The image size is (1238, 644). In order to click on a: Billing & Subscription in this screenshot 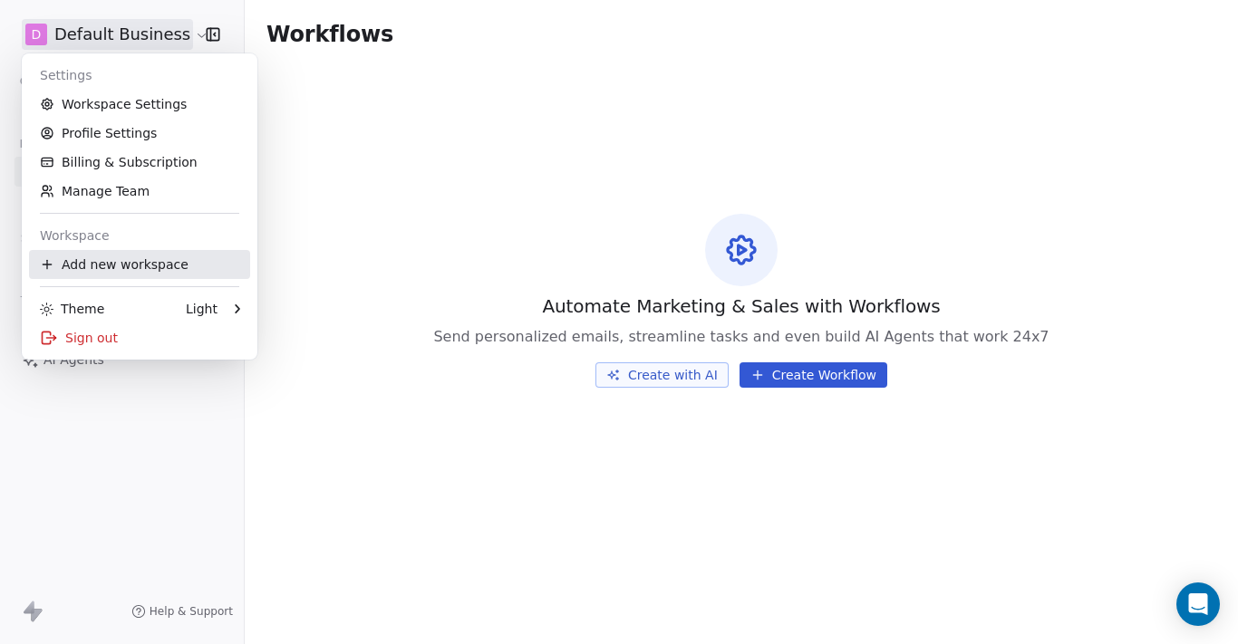, I will do `click(140, 162)`.